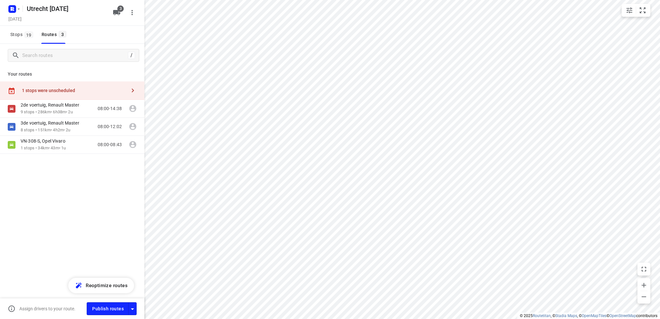 This screenshot has height=319, width=660. What do you see at coordinates (66, 9) in the screenshot?
I see `h5: Rename` at bounding box center [66, 9].